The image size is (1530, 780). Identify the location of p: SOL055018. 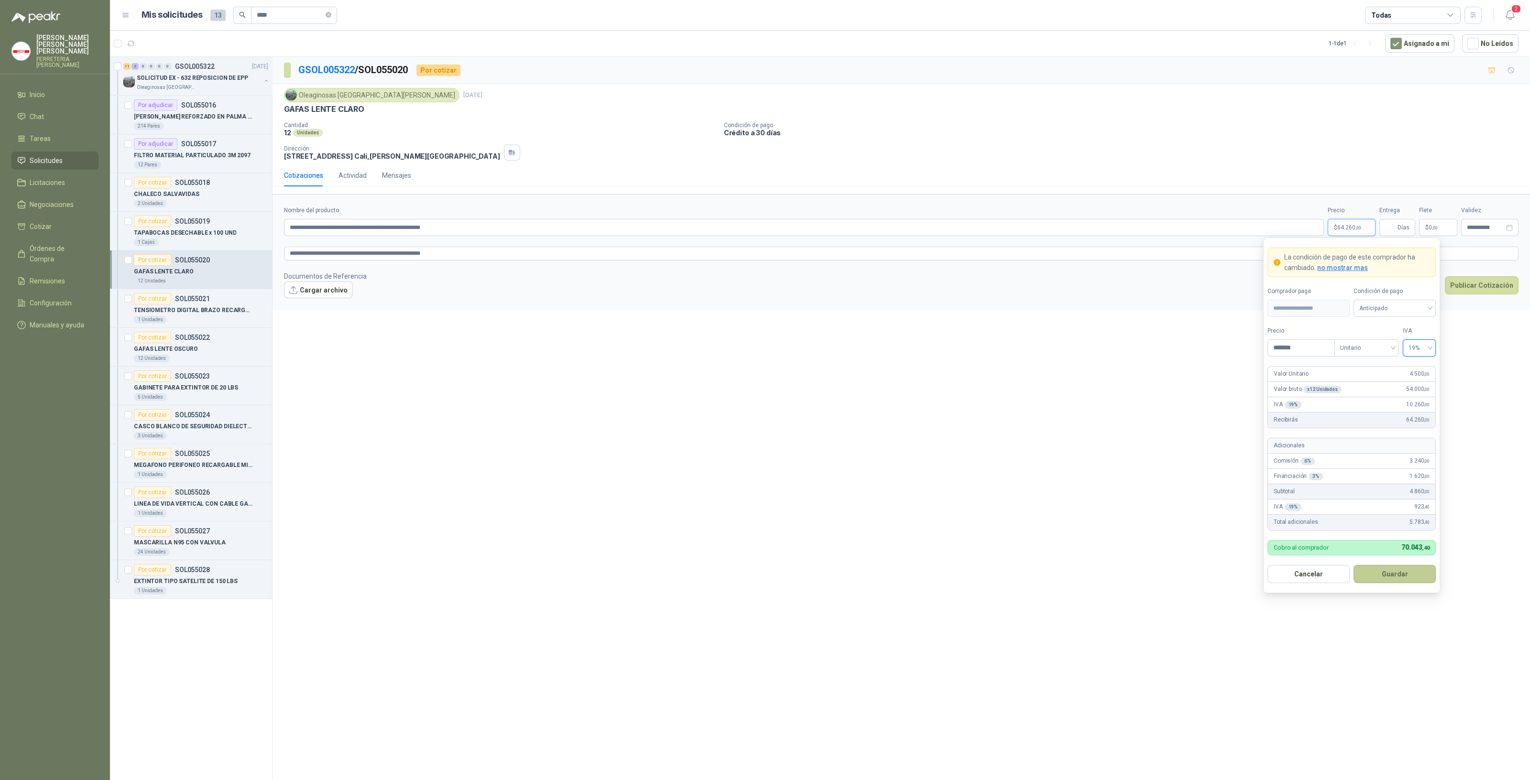
(192, 183).